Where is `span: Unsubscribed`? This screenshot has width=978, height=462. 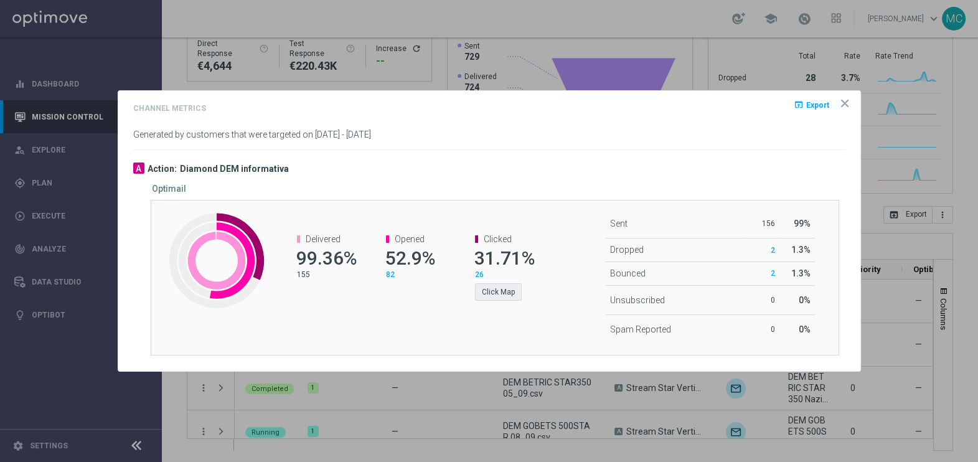
span: Unsubscribed is located at coordinates (637, 300).